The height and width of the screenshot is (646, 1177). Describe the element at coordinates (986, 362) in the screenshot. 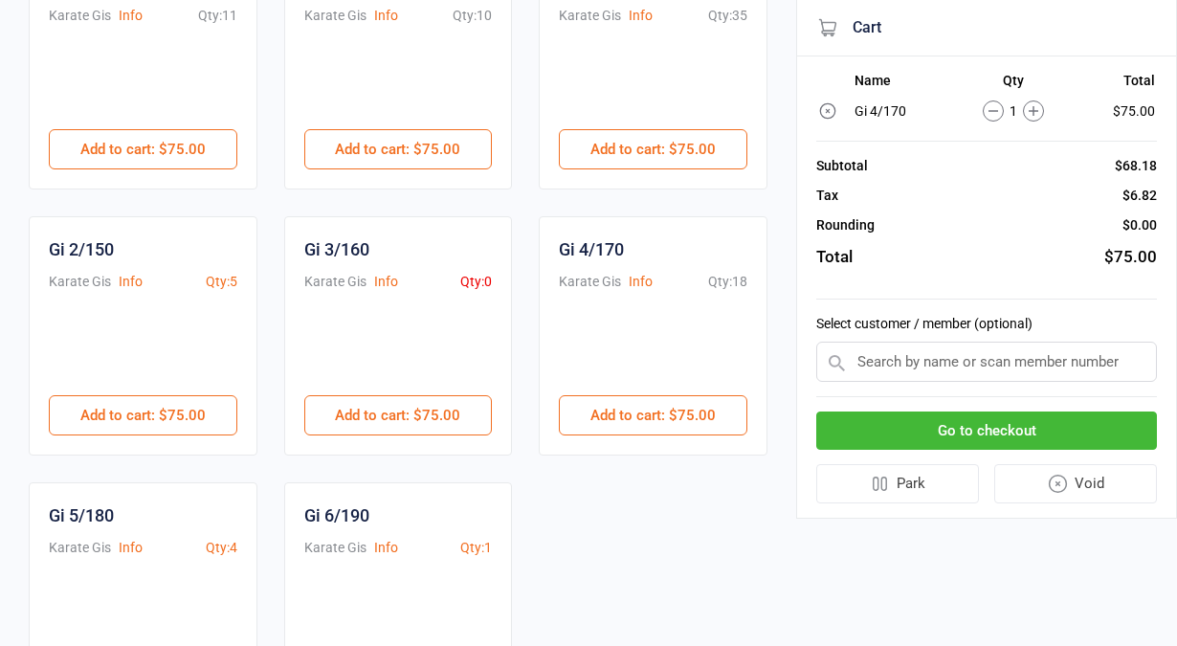

I see `input: Search by name or scan member number` at that location.